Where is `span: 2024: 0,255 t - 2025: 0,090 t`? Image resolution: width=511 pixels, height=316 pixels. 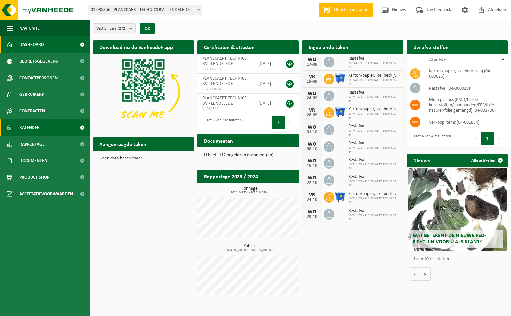 span: 2024: 0,255 t - 2025: 0,090 t is located at coordinates (249, 192).